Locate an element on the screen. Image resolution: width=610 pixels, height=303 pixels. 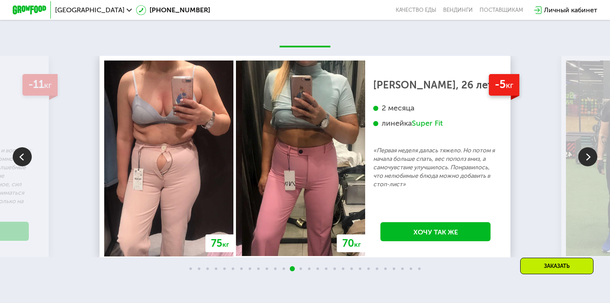
div: поставщикам is located at coordinates (501, 10).